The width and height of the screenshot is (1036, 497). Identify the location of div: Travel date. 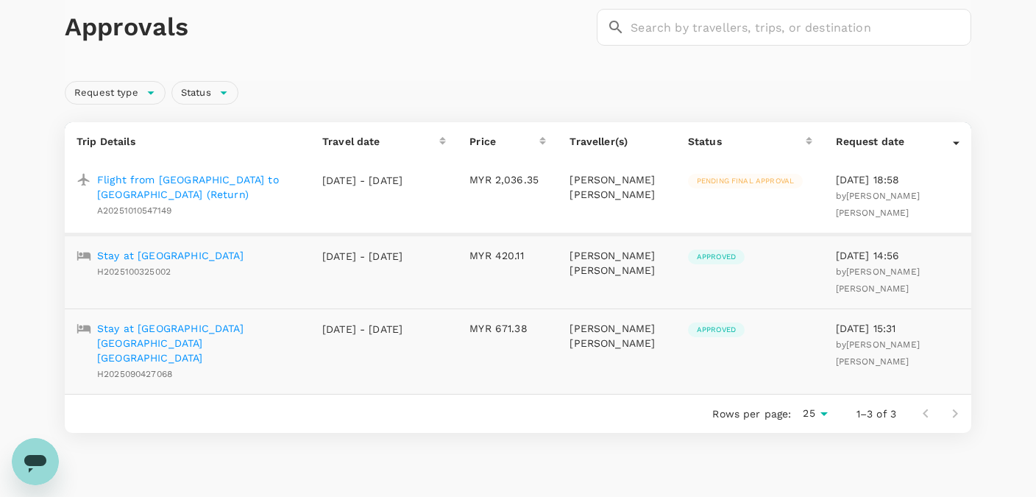
(380, 141).